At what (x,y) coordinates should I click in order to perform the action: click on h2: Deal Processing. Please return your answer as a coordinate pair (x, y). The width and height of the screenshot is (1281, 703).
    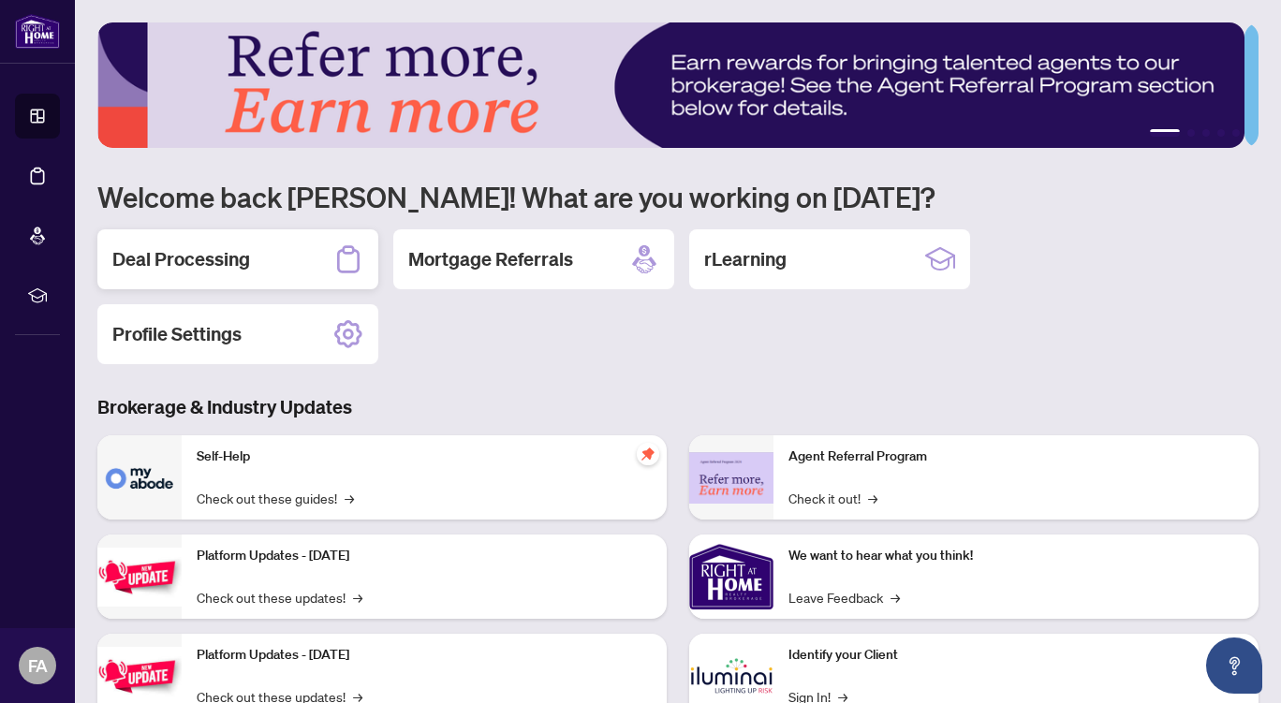
    Looking at the image, I should click on (181, 259).